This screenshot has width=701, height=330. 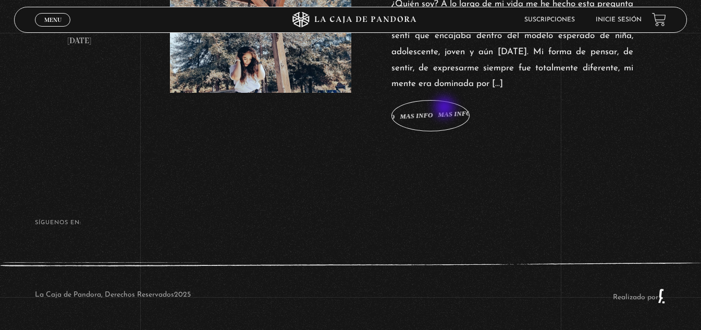 I want to click on a: Realizado por, so click(x=639, y=297).